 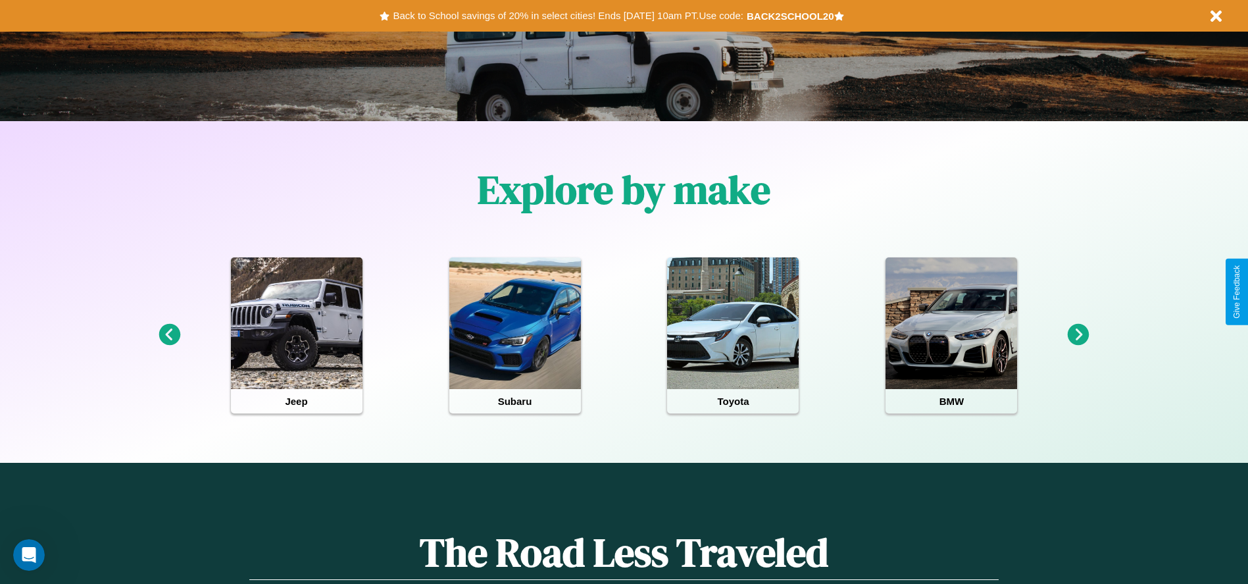 I want to click on b: BACK2SCHOOL20, so click(x=790, y=16).